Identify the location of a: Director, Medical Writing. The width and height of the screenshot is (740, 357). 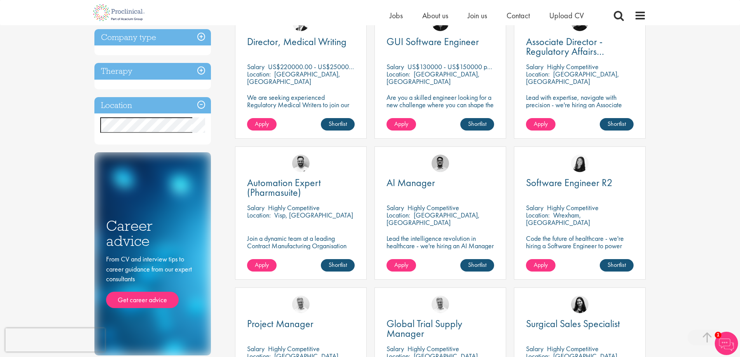
(301, 42).